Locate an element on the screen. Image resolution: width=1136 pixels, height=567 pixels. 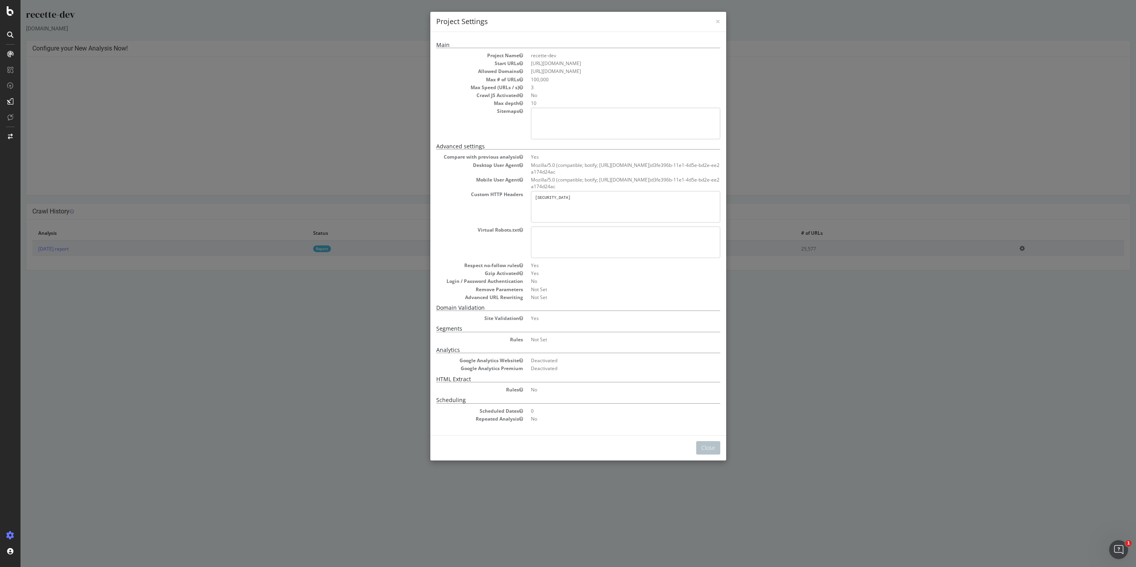
dt: Mobile User Agent is located at coordinates (459, 179).